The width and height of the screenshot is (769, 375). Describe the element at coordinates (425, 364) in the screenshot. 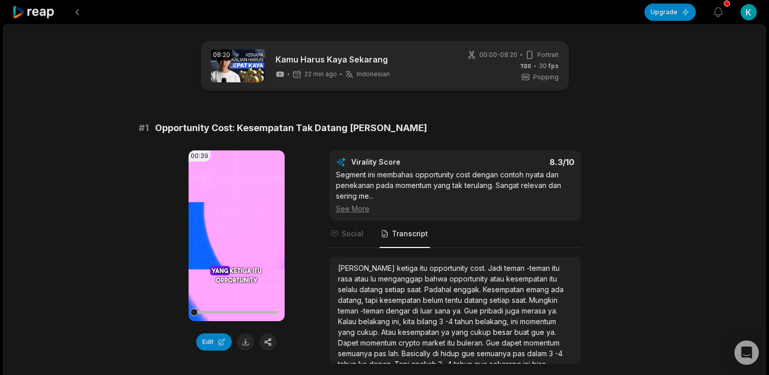

I see `span: apakah` at that location.